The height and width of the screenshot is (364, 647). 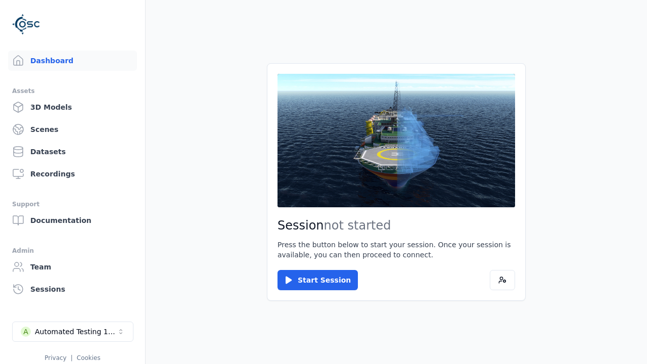 What do you see at coordinates (318, 280) in the screenshot?
I see `button: Start Session` at bounding box center [318, 280].